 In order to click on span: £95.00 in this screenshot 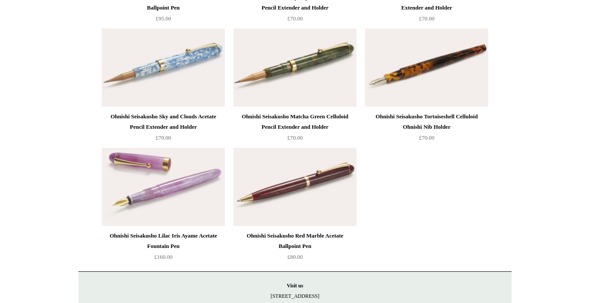, I will do `click(163, 18)`.